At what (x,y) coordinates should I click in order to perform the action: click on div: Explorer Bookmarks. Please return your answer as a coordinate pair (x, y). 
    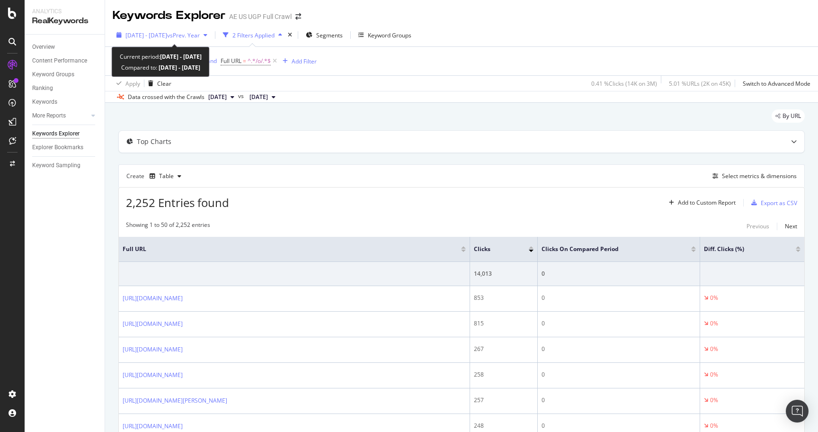
    Looking at the image, I should click on (58, 147).